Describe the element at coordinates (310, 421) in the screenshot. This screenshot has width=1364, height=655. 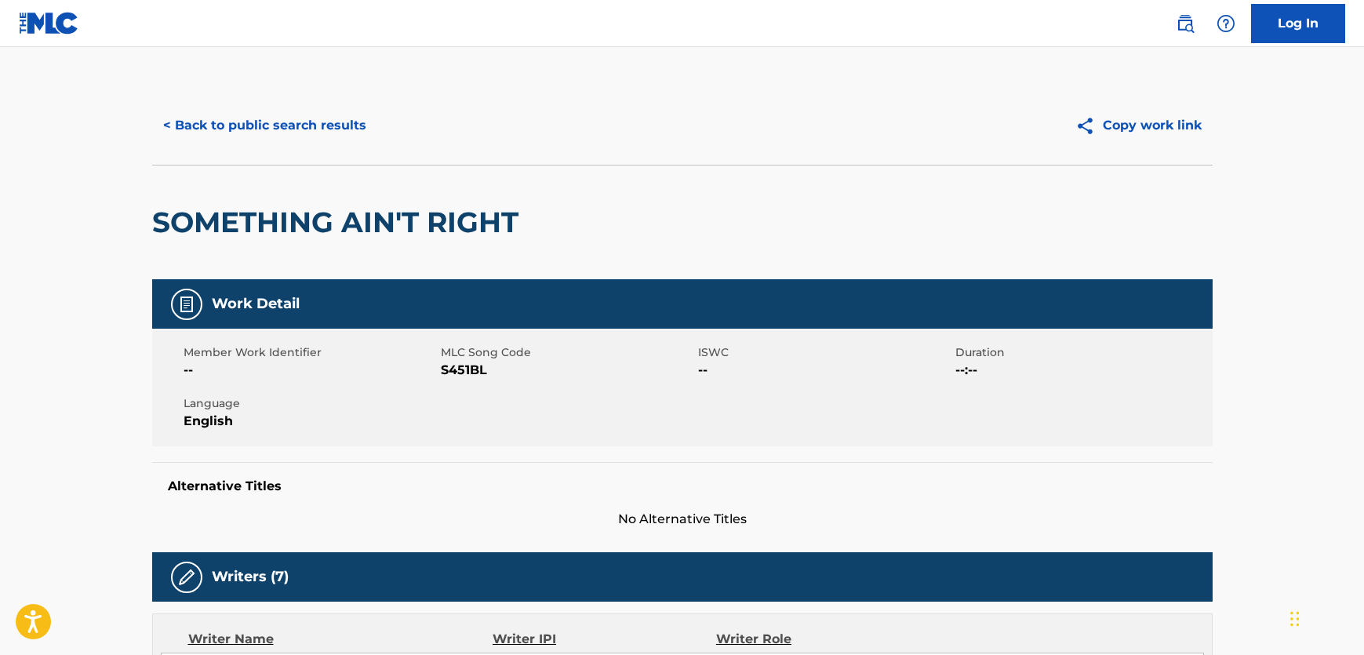
I see `span: English` at that location.